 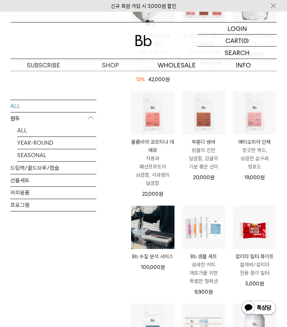 I want to click on img: Bb 수질 분석 서비스, so click(x=153, y=228).